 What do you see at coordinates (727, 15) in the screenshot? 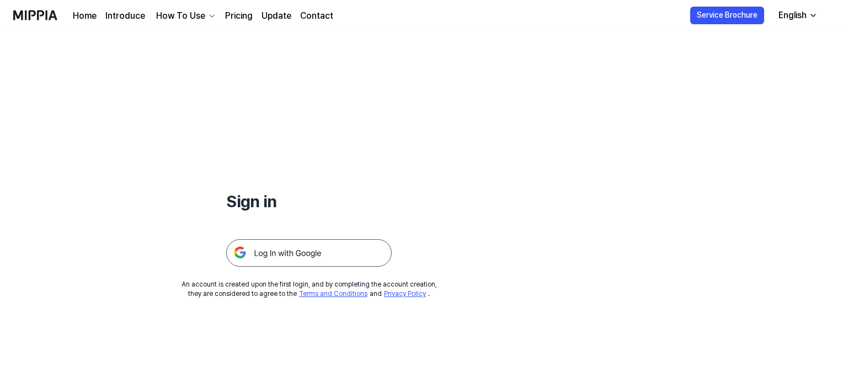
I see `button: Service Brochure` at bounding box center [727, 15].